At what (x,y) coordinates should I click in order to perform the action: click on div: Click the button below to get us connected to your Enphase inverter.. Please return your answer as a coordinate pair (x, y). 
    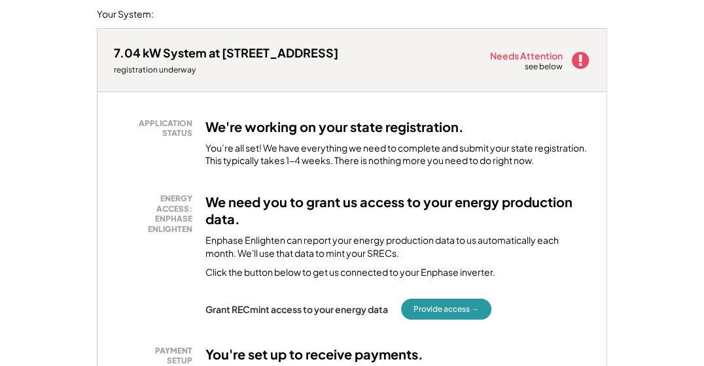
    Looking at the image, I should click on (350, 273).